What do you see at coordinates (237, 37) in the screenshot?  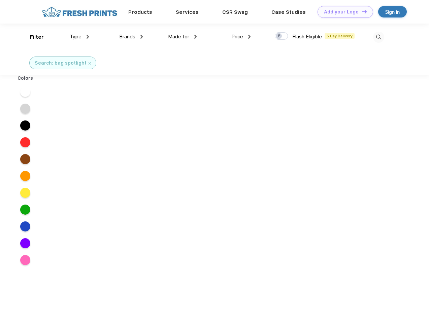 I see `span: Price` at bounding box center [237, 37].